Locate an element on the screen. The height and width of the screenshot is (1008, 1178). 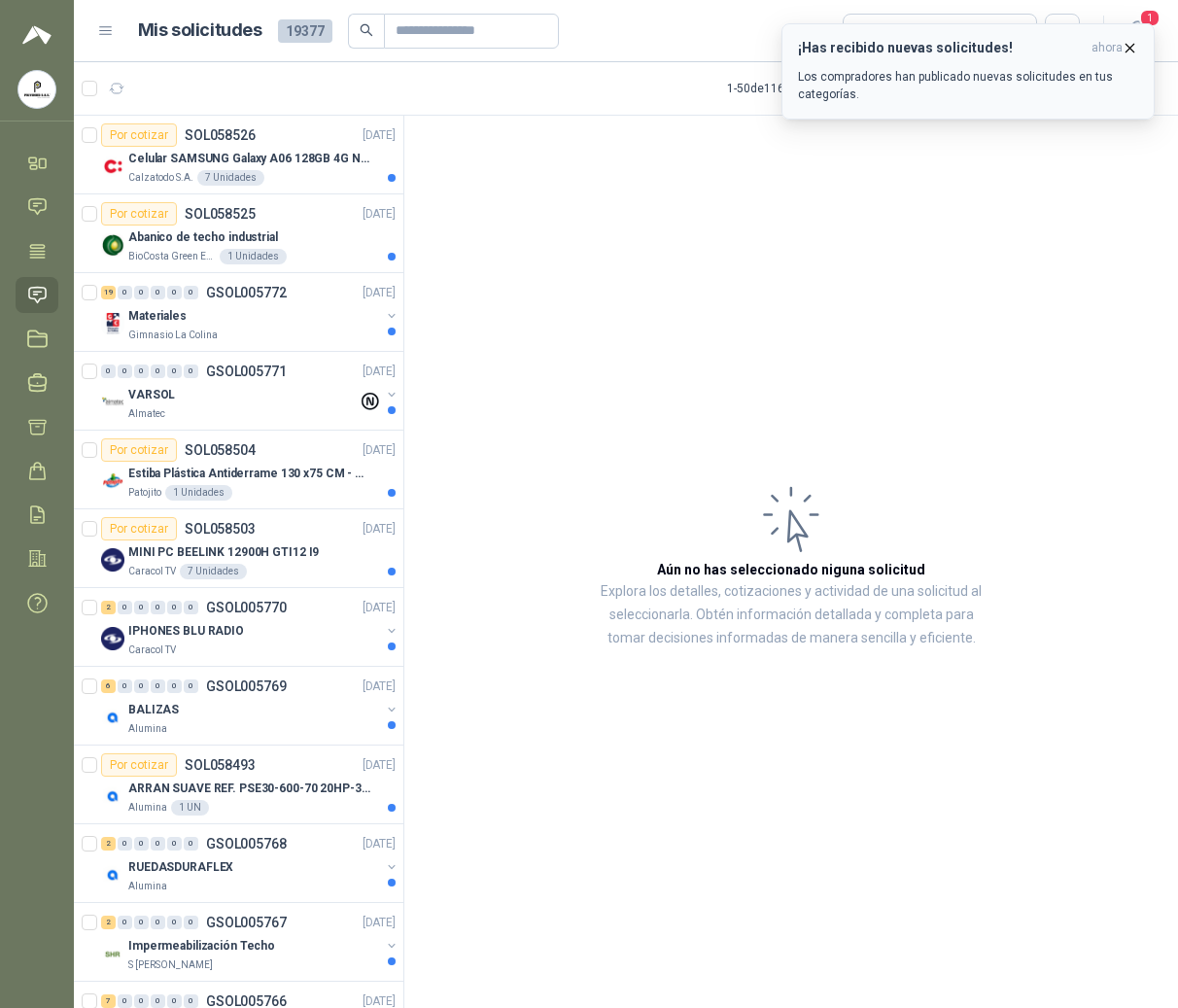
p: Impermeabilización Techo is located at coordinates (201, 945).